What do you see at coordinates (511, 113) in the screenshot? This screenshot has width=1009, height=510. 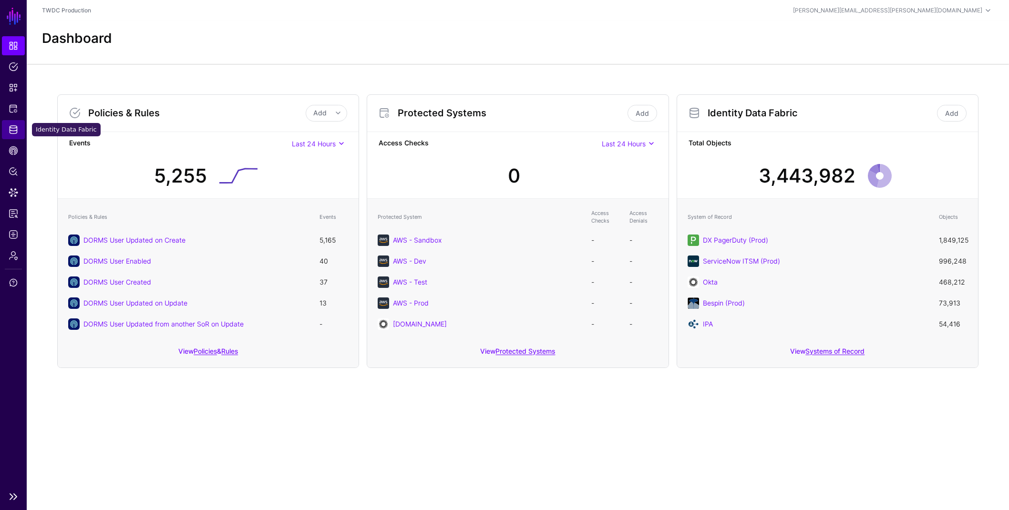 I see `h3: Protected Systems` at bounding box center [511, 113].